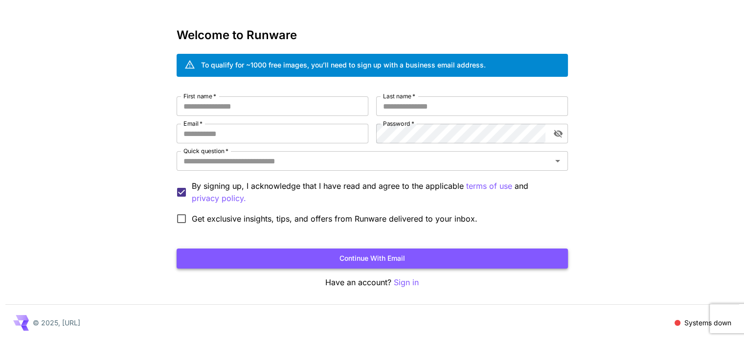 Image resolution: width=744 pixels, height=340 pixels. What do you see at coordinates (372, 258) in the screenshot?
I see `button: Continue with email` at bounding box center [372, 258].